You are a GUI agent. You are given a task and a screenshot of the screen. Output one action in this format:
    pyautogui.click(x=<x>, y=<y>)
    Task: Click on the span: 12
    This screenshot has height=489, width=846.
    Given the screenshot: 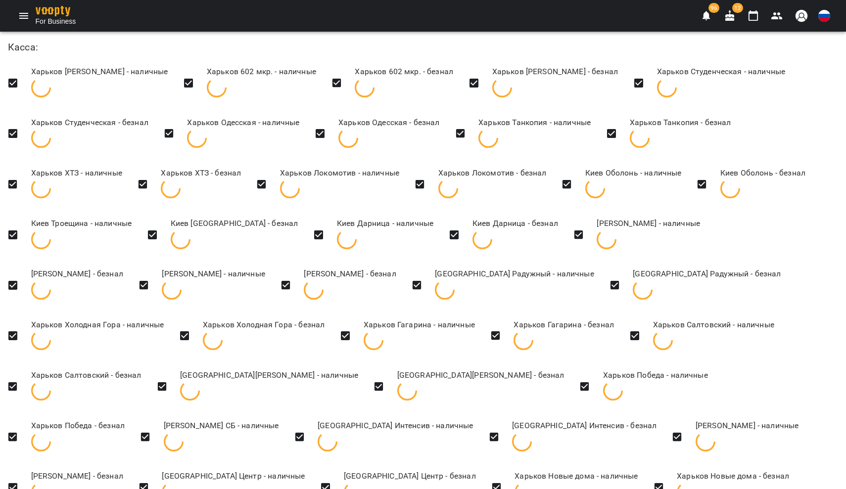 What is the action you would take?
    pyautogui.click(x=738, y=8)
    